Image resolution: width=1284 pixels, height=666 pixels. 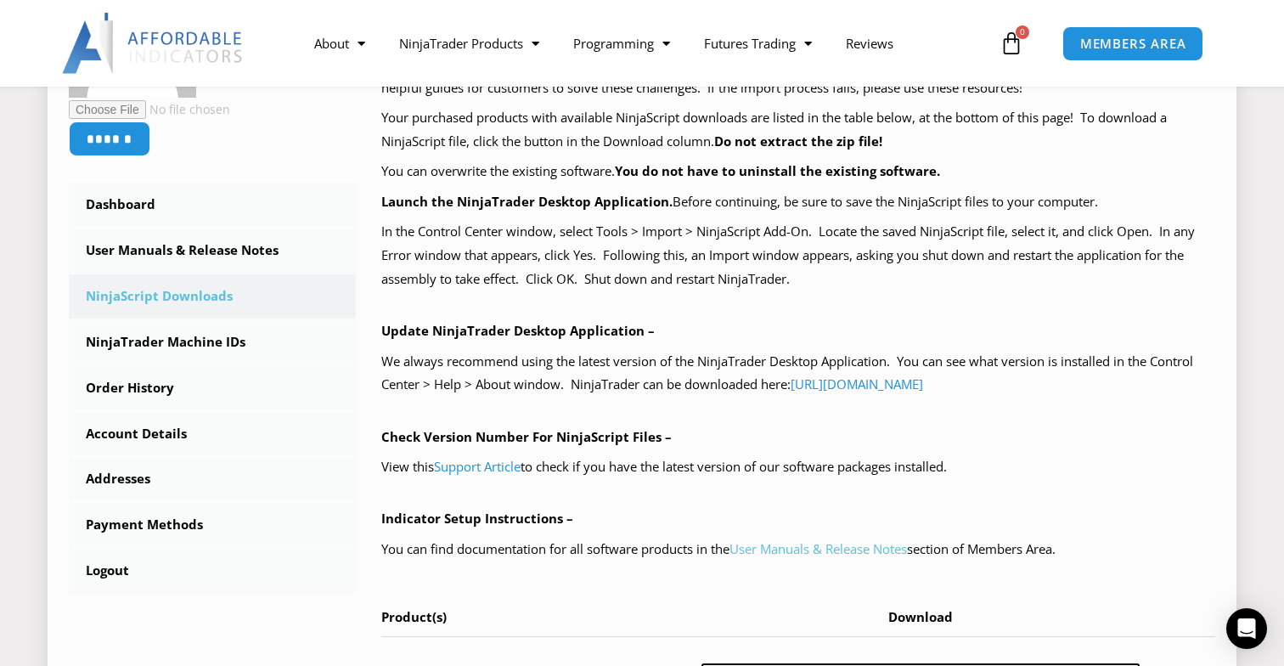 I want to click on p: View this to check if you have the latest version of our software packages installed., so click(x=798, y=467).